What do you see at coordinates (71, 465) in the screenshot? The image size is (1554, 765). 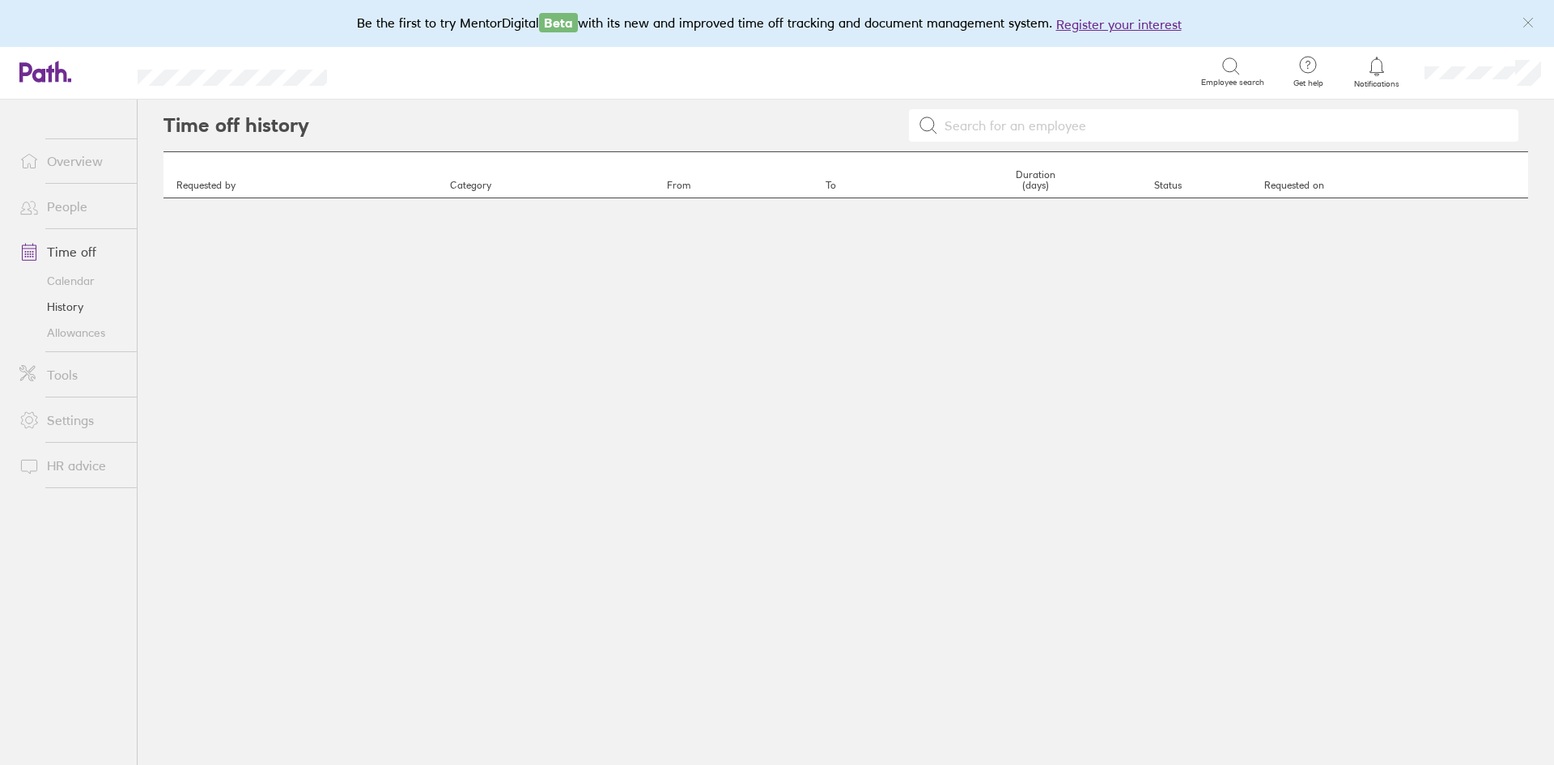 I see `a: HR advice` at bounding box center [71, 465].